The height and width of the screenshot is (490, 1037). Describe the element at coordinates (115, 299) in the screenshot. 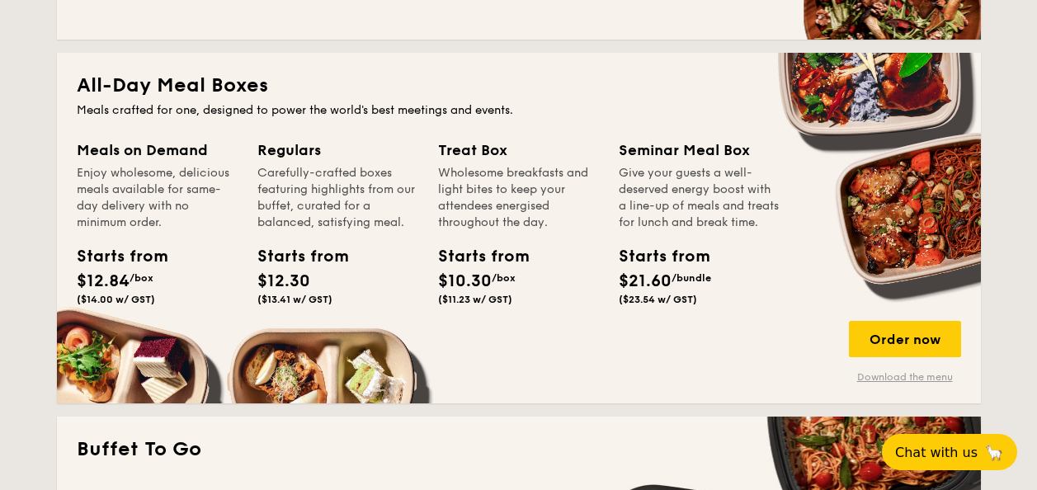

I see `span: ($14.00 w/ GST)` at that location.